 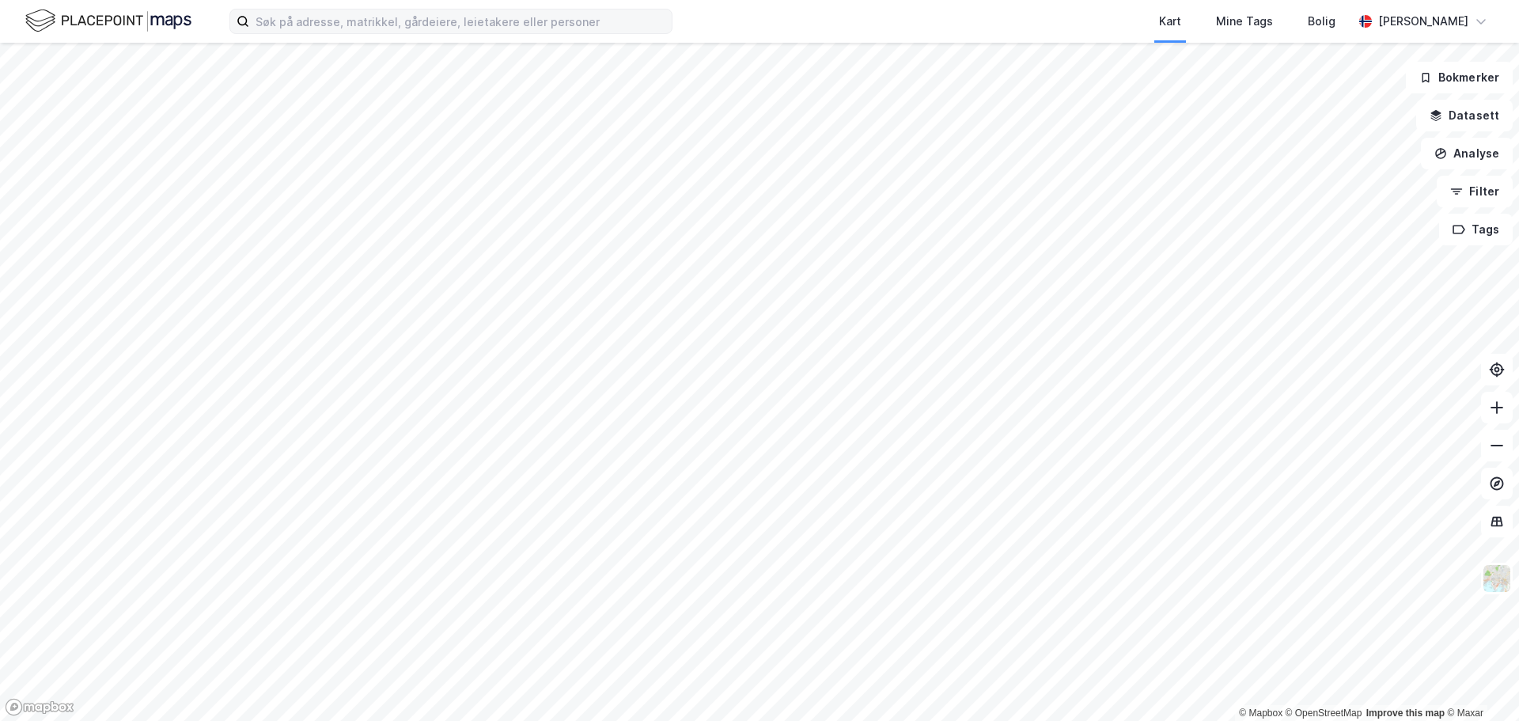 What do you see at coordinates (40, 706) in the screenshot?
I see `a: Mapbox homepage` at bounding box center [40, 706].